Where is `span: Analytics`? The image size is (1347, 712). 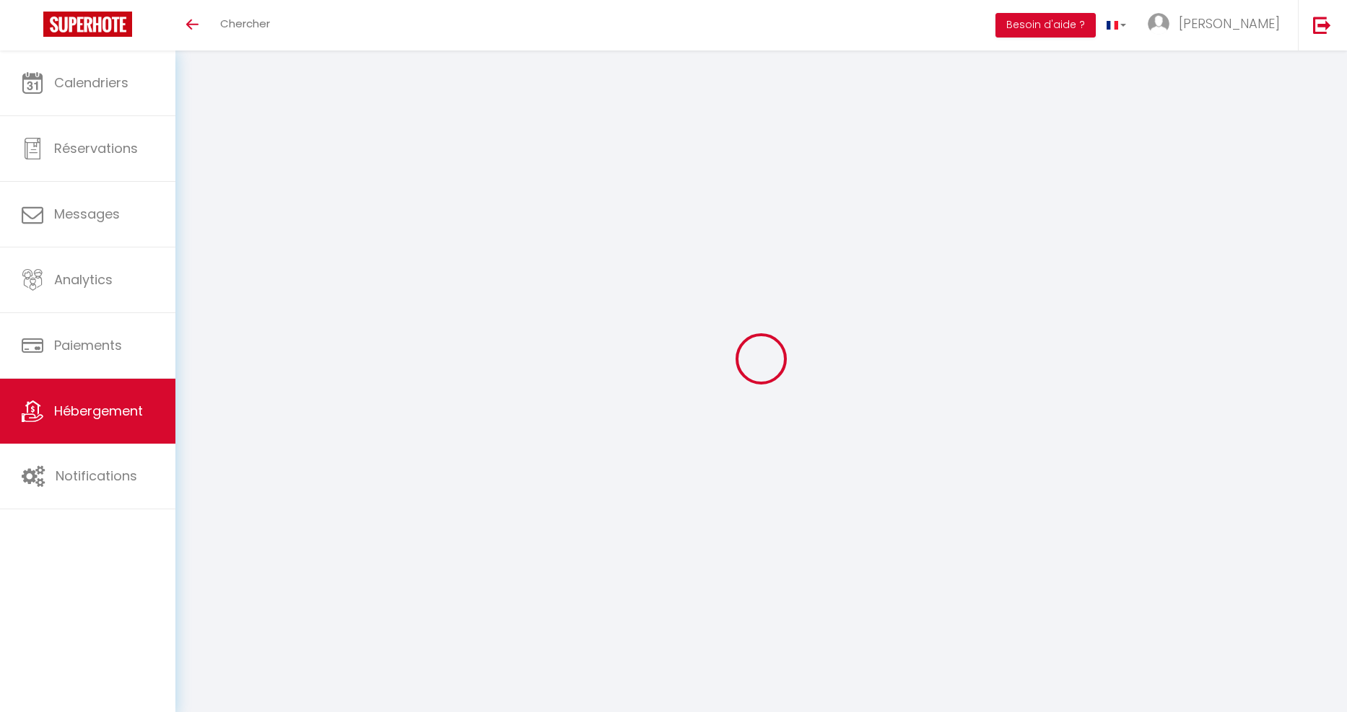
span: Analytics is located at coordinates (83, 279).